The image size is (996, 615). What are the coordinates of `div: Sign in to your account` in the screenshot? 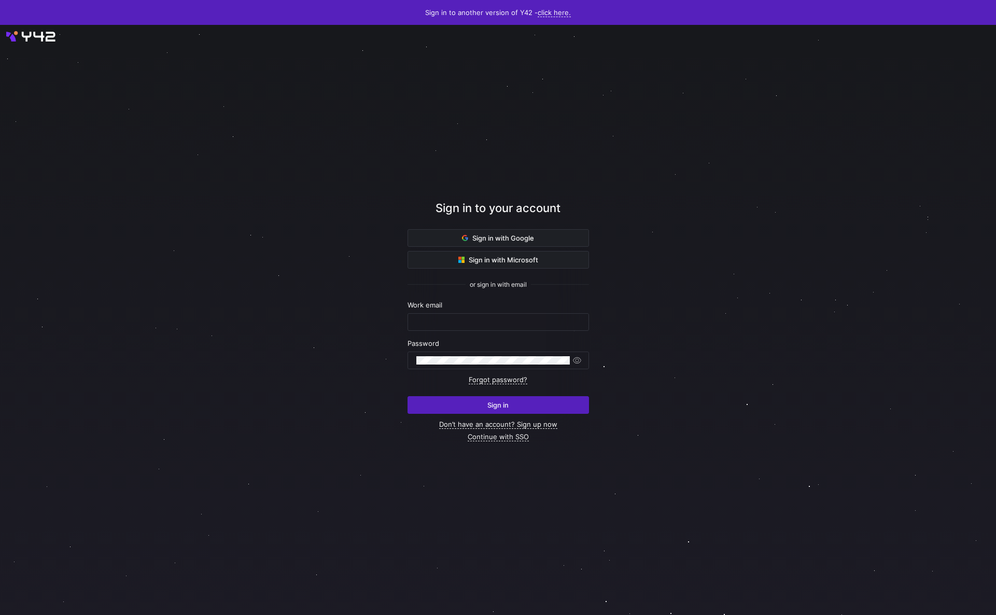 It's located at (498, 214).